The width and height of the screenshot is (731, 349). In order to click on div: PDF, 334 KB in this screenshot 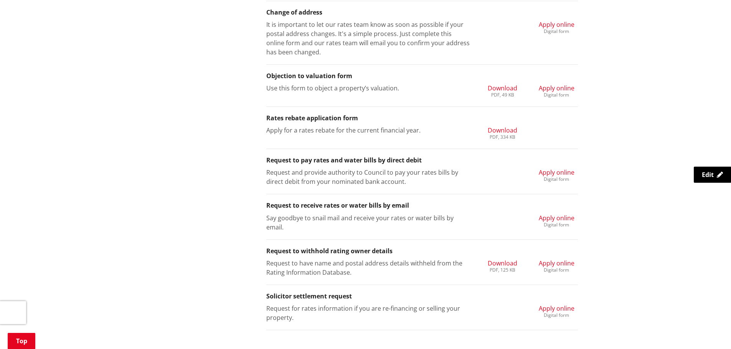, I will do `click(502, 137)`.